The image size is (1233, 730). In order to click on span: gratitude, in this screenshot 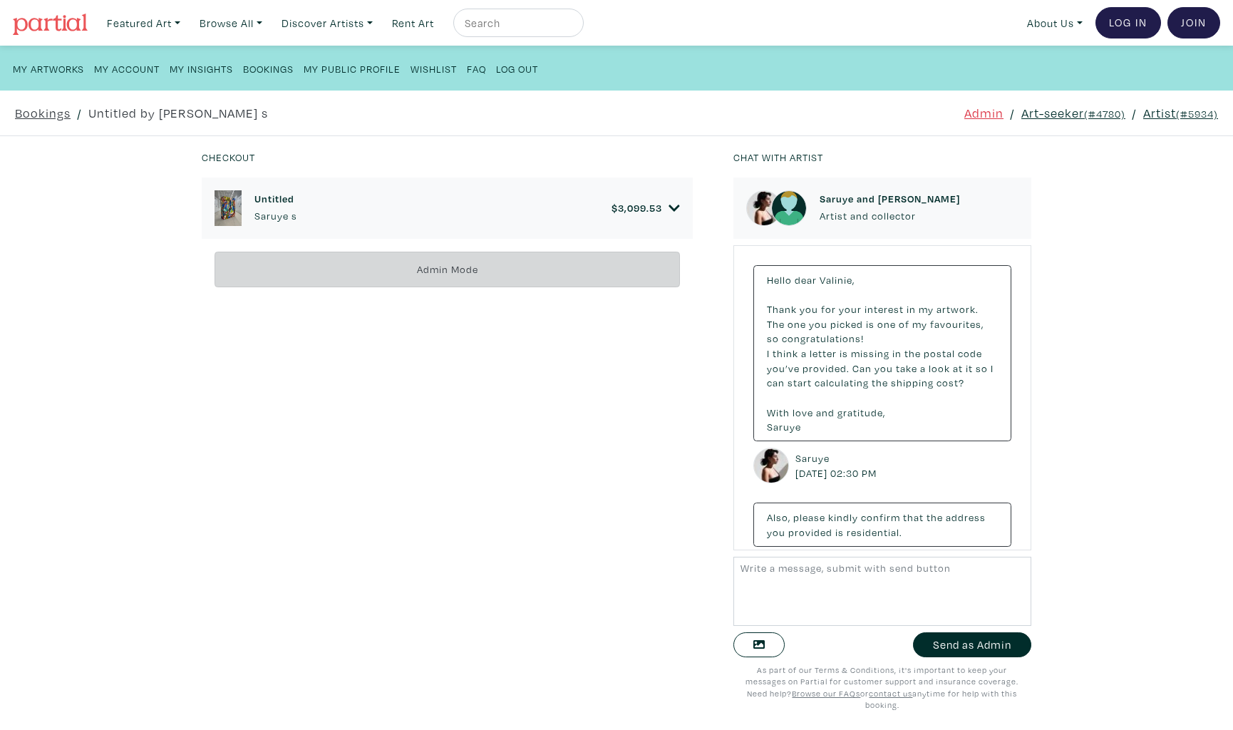, I will do `click(861, 412)`.